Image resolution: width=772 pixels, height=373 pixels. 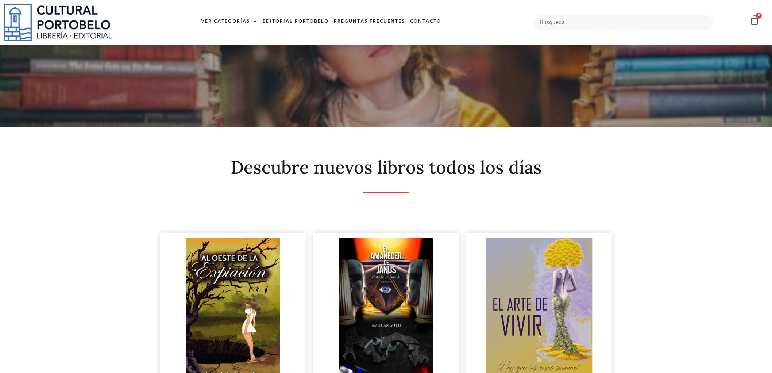 I want to click on a: Ver Categorías, so click(x=229, y=22).